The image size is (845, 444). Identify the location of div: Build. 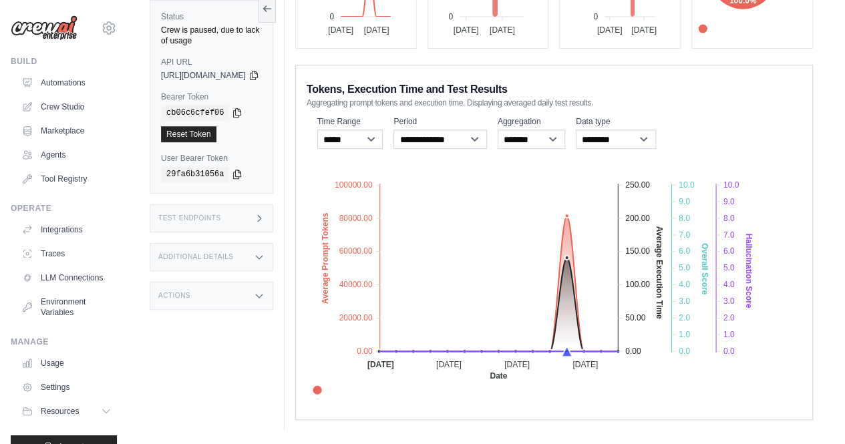
(63, 61).